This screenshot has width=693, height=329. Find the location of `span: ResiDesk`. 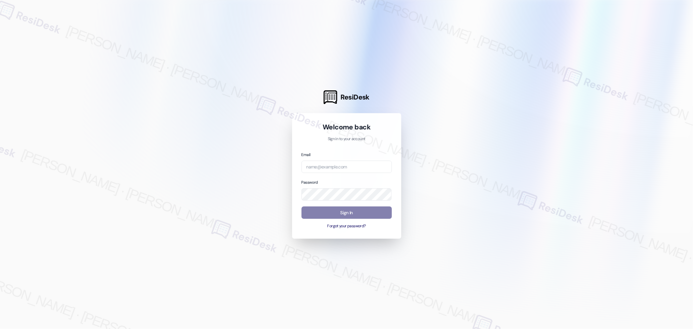

span: ResiDesk is located at coordinates (355, 97).